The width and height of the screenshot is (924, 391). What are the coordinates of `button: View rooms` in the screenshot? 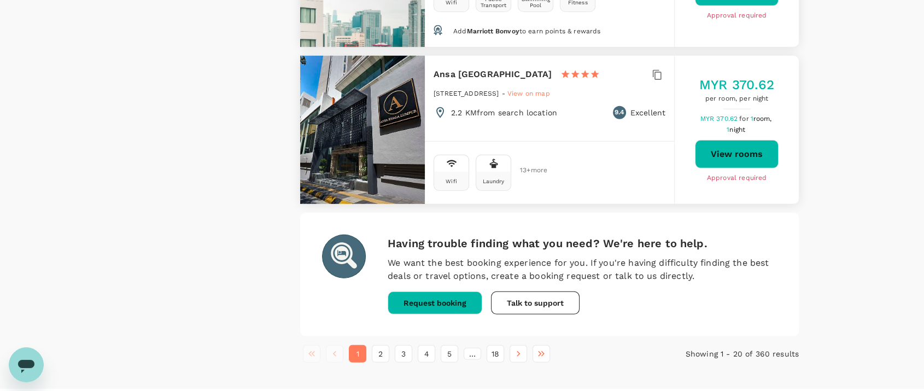 It's located at (737, 154).